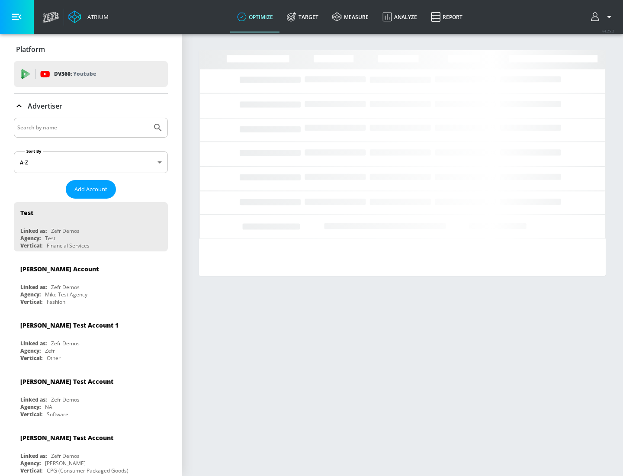  Describe the element at coordinates (45, 106) in the screenshot. I see `p: Advertiser` at that location.